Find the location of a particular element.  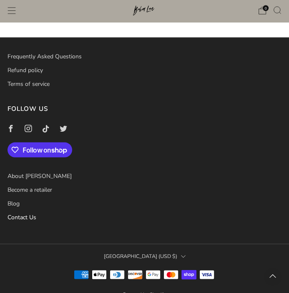

a: Refund policy is located at coordinates (25, 70).